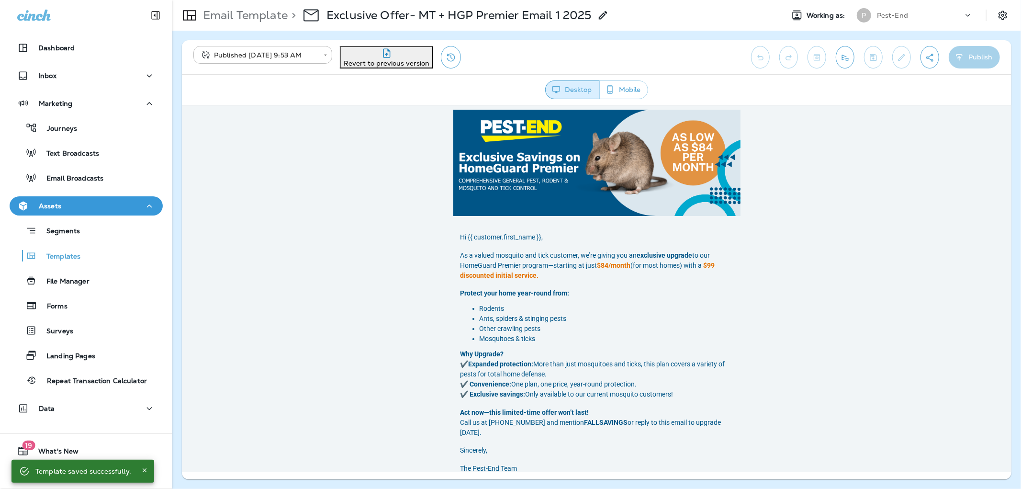 This screenshot has width=1021, height=489. What do you see at coordinates (66, 356) in the screenshot?
I see `p: Landing Pages` at bounding box center [66, 356].